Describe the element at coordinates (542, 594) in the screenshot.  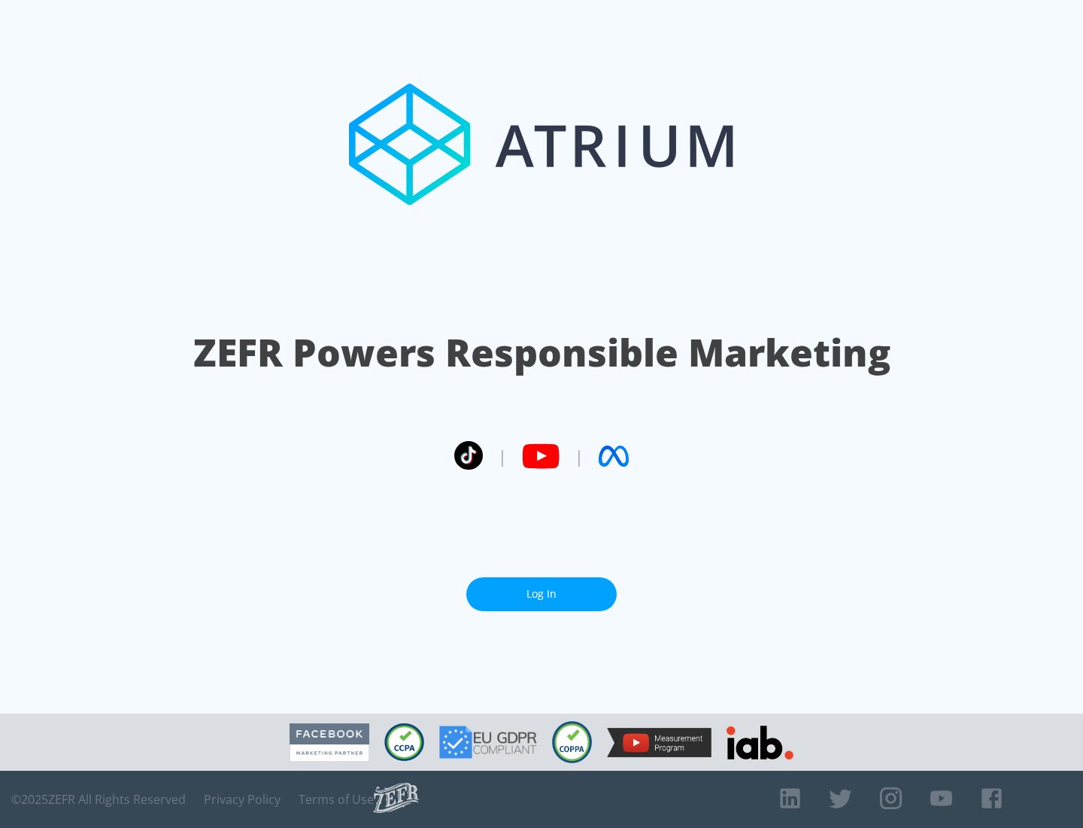
I see `a: Log In` at that location.